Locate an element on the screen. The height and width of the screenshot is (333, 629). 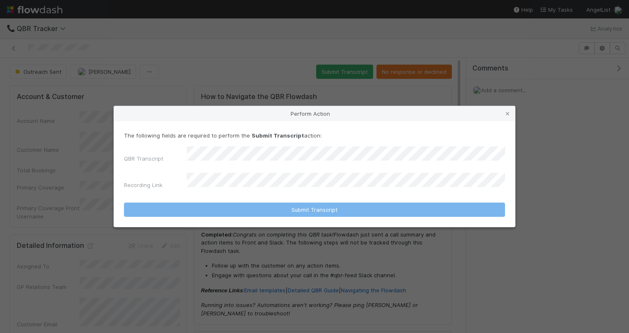
div: Perform Action is located at coordinates (315, 114).